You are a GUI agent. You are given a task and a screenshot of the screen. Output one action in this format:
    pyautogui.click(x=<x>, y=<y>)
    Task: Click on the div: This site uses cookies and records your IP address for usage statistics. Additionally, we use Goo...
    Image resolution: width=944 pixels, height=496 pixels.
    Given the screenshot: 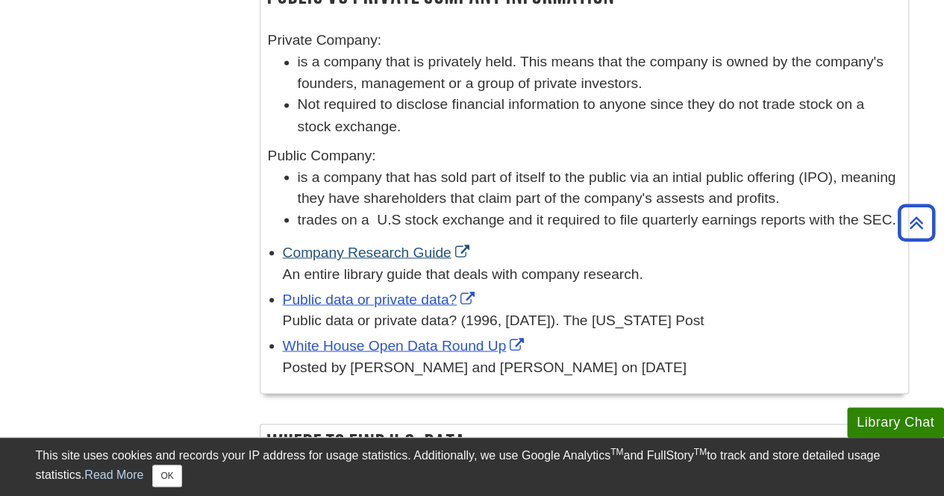 What is the action you would take?
    pyautogui.click(x=472, y=467)
    